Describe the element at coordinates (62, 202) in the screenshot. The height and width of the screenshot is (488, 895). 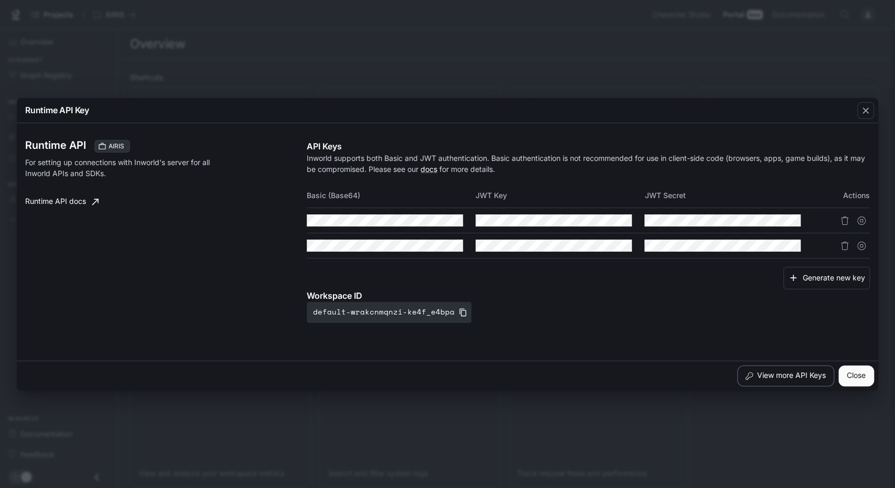
I see `a: Runtime API docs` at that location.